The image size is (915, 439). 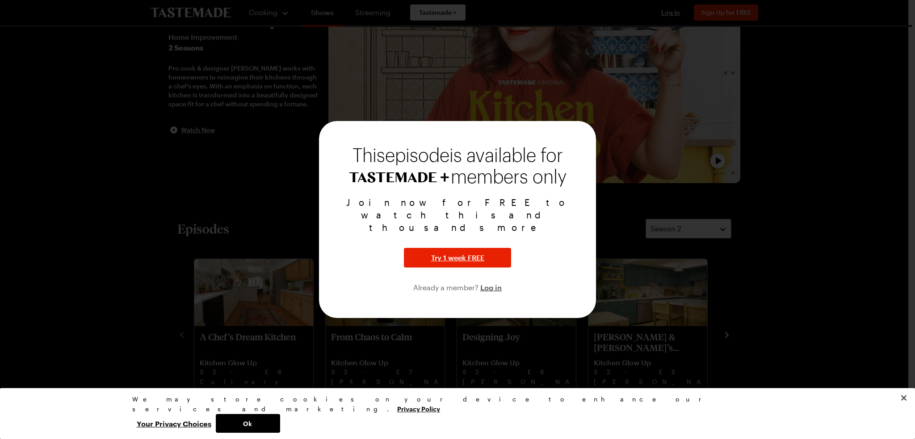 I want to click on div: Privacy, so click(x=454, y=414).